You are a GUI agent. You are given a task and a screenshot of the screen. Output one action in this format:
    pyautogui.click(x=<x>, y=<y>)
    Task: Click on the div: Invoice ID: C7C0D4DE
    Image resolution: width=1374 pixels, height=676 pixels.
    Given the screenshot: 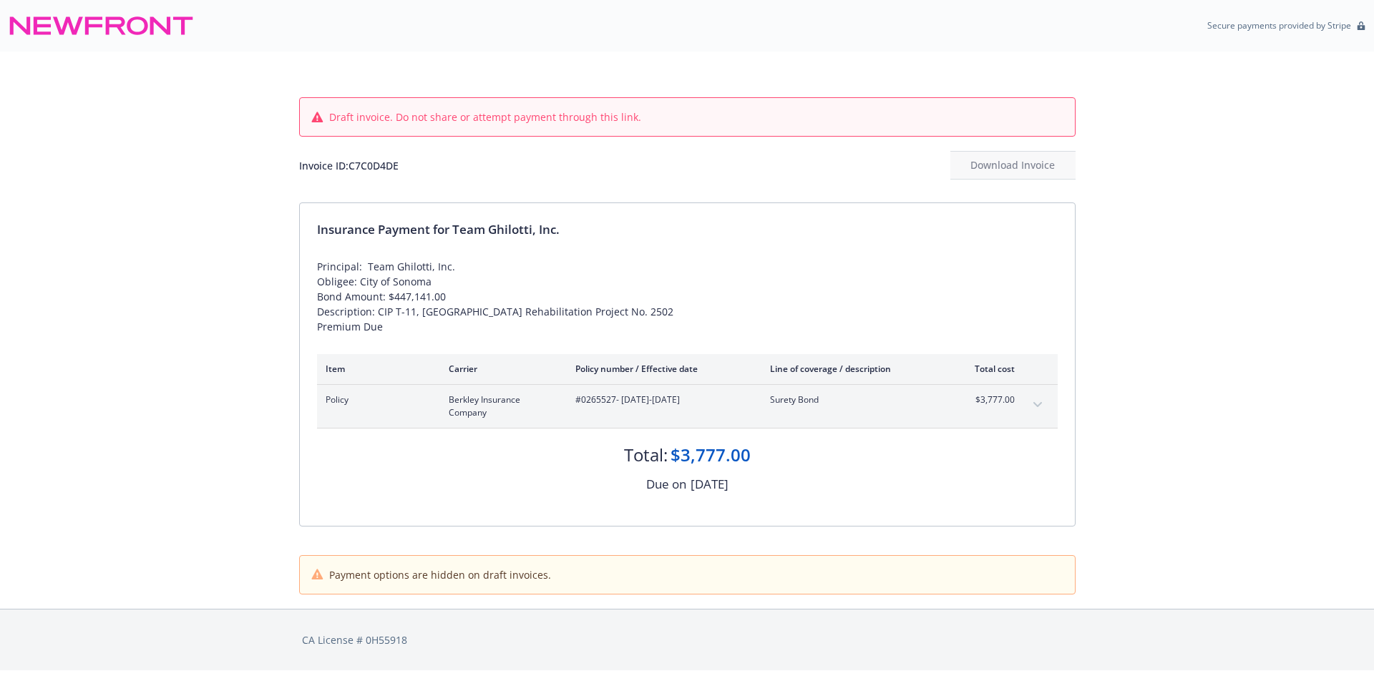 What is the action you would take?
    pyautogui.click(x=348, y=165)
    